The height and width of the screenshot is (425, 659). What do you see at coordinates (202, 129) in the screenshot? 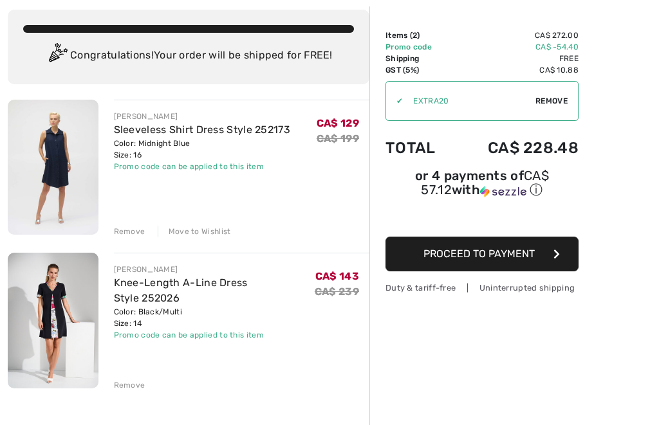
I see `a: Sleeveless Shirt Dress Style 252173` at bounding box center [202, 129].